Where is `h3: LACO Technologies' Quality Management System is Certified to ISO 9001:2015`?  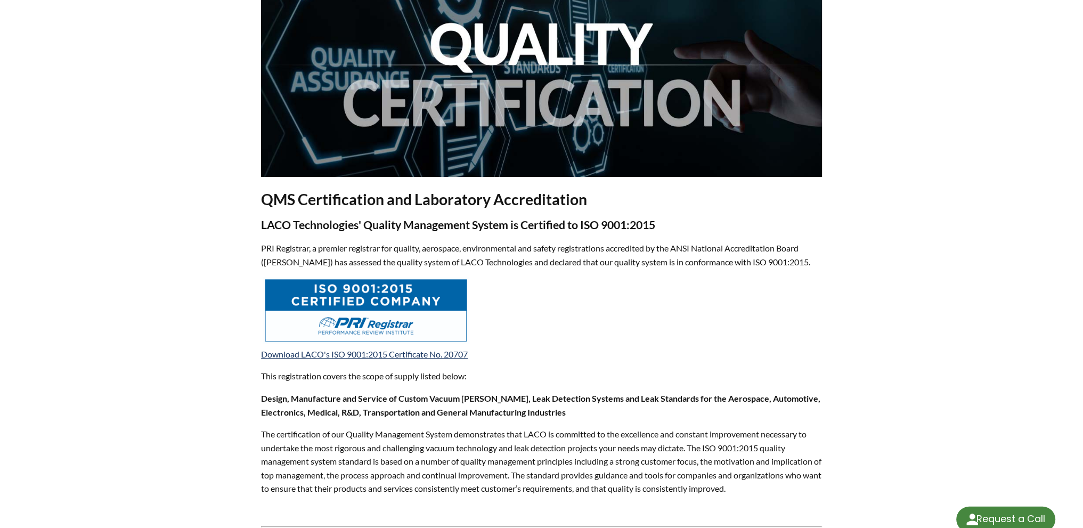
h3: LACO Technologies' Quality Management System is Certified to ISO 9001:2015 is located at coordinates (541, 225).